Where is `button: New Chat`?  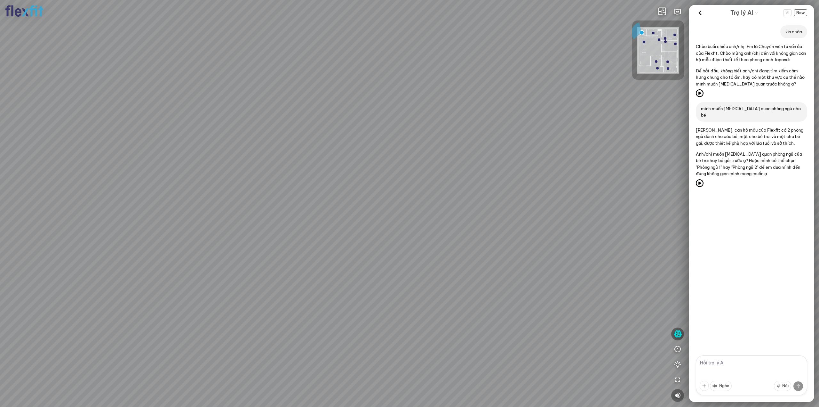
button: New Chat is located at coordinates (800, 12).